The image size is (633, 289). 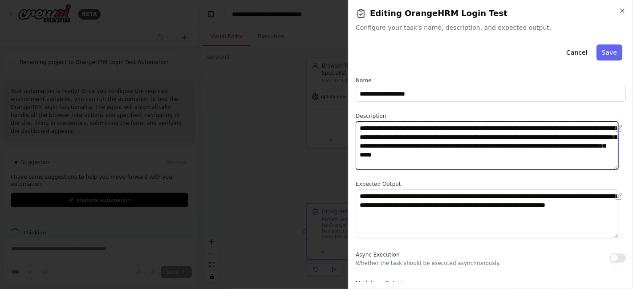 I want to click on span: Configure your task's name, description, and expected output., so click(x=490, y=28).